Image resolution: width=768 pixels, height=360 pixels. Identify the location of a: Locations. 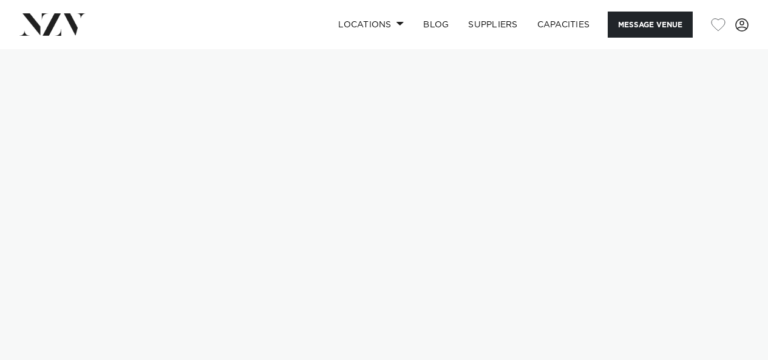
(371, 24).